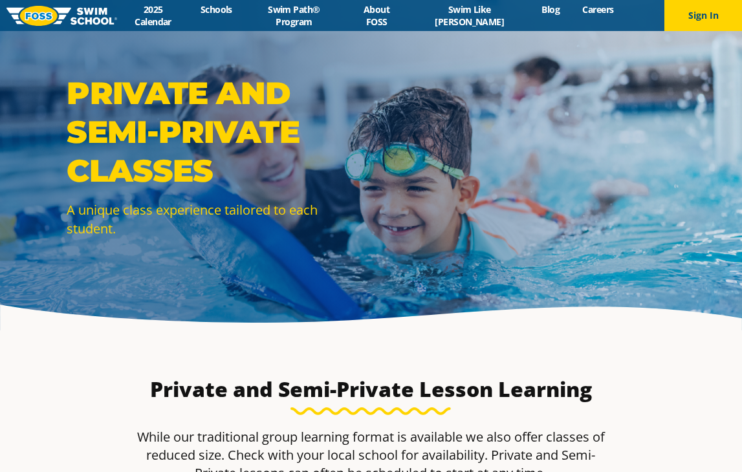 The height and width of the screenshot is (472, 742). What do you see at coordinates (598, 9) in the screenshot?
I see `a: Careers` at bounding box center [598, 9].